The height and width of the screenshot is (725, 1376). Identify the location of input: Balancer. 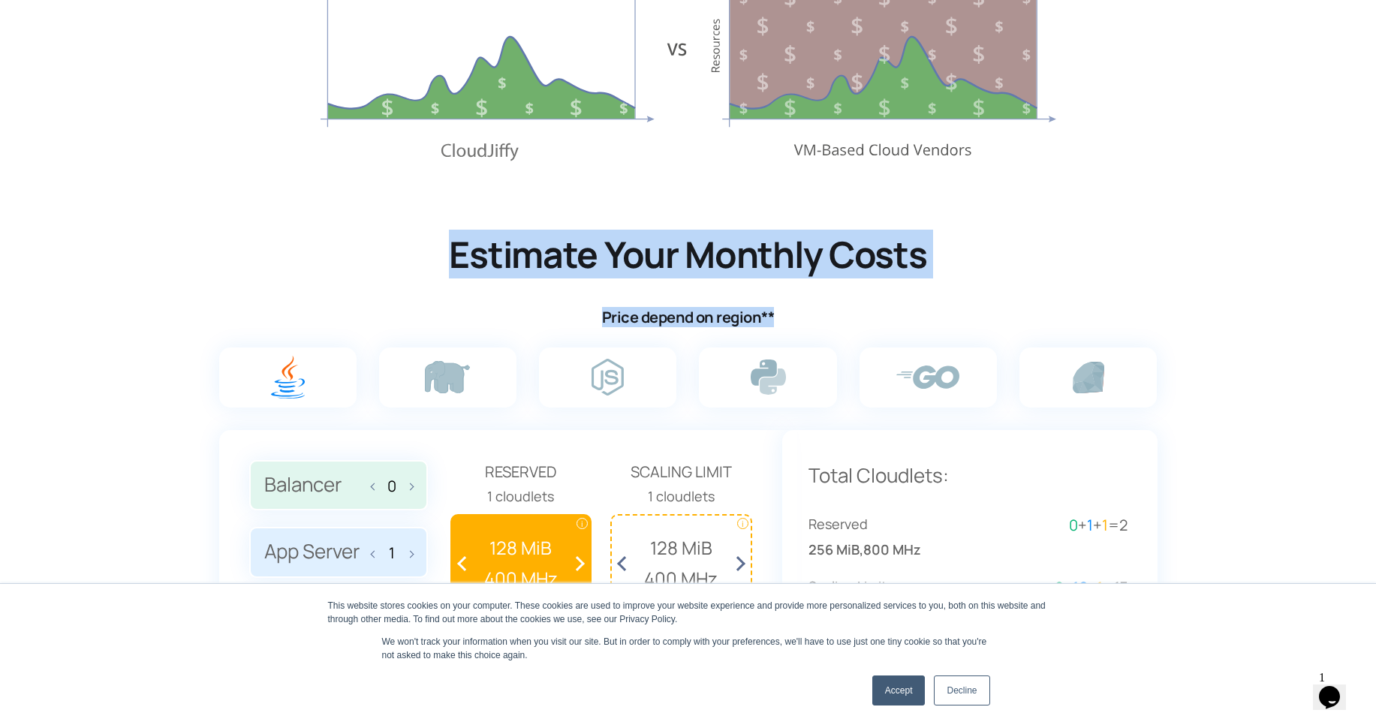
(392, 486).